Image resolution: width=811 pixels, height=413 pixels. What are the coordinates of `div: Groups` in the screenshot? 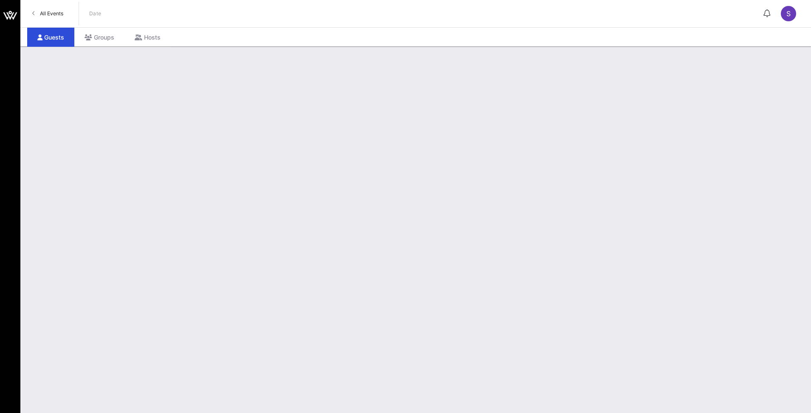 It's located at (99, 37).